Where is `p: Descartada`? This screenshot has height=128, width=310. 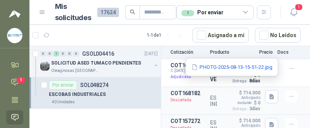
p: Descartada is located at coordinates (188, 100).